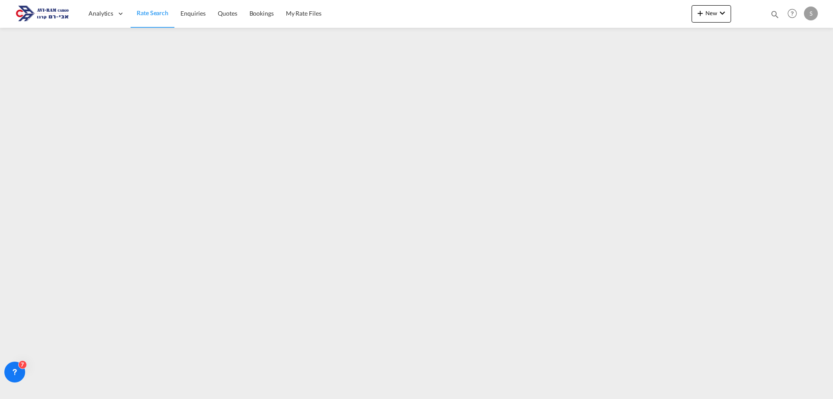 This screenshot has height=399, width=833. What do you see at coordinates (811, 13) in the screenshot?
I see `div: S` at bounding box center [811, 13].